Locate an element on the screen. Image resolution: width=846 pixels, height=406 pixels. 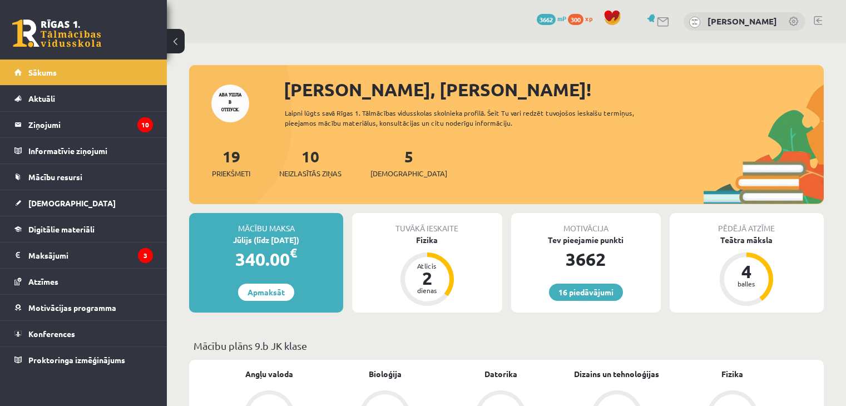
a: Ziņojumi10 is located at coordinates (83, 125).